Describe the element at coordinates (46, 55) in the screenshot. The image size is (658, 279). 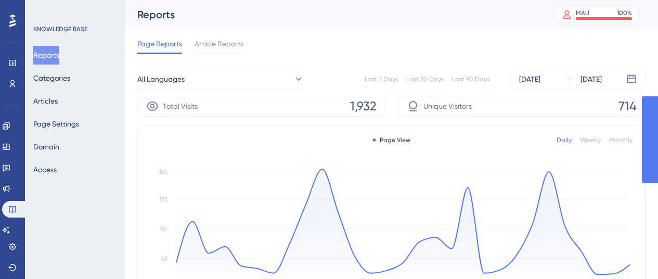
I see `button: Reports` at that location.